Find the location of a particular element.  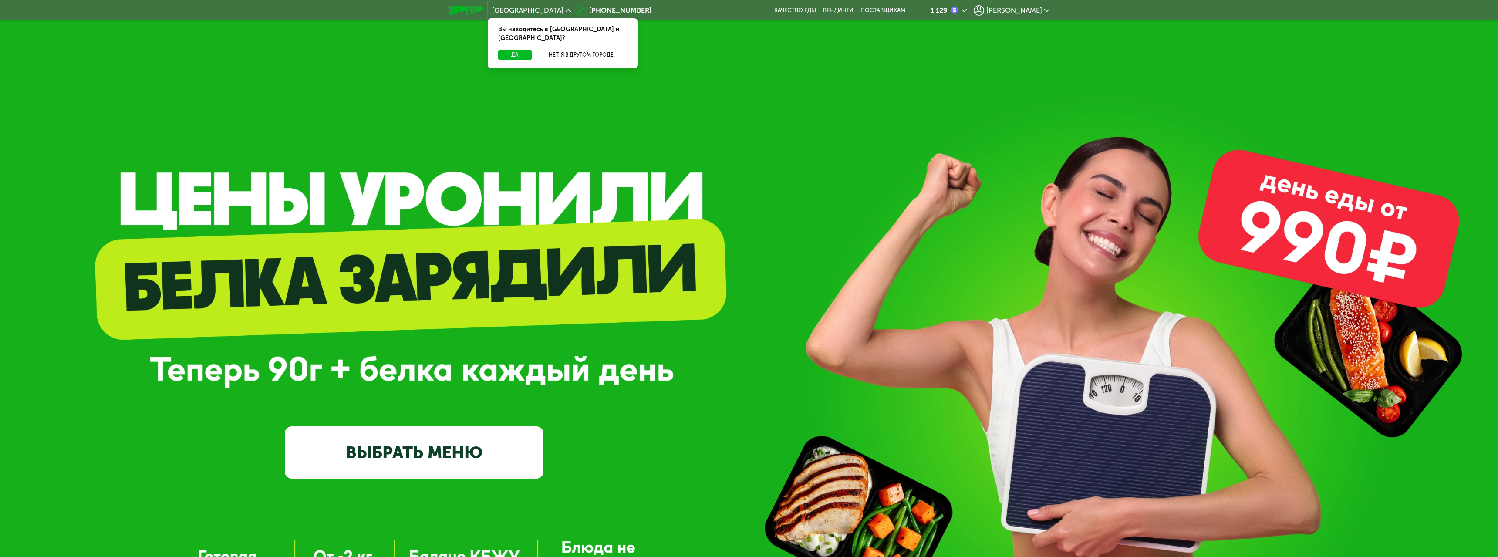

a: Вендинги is located at coordinates (838, 10).